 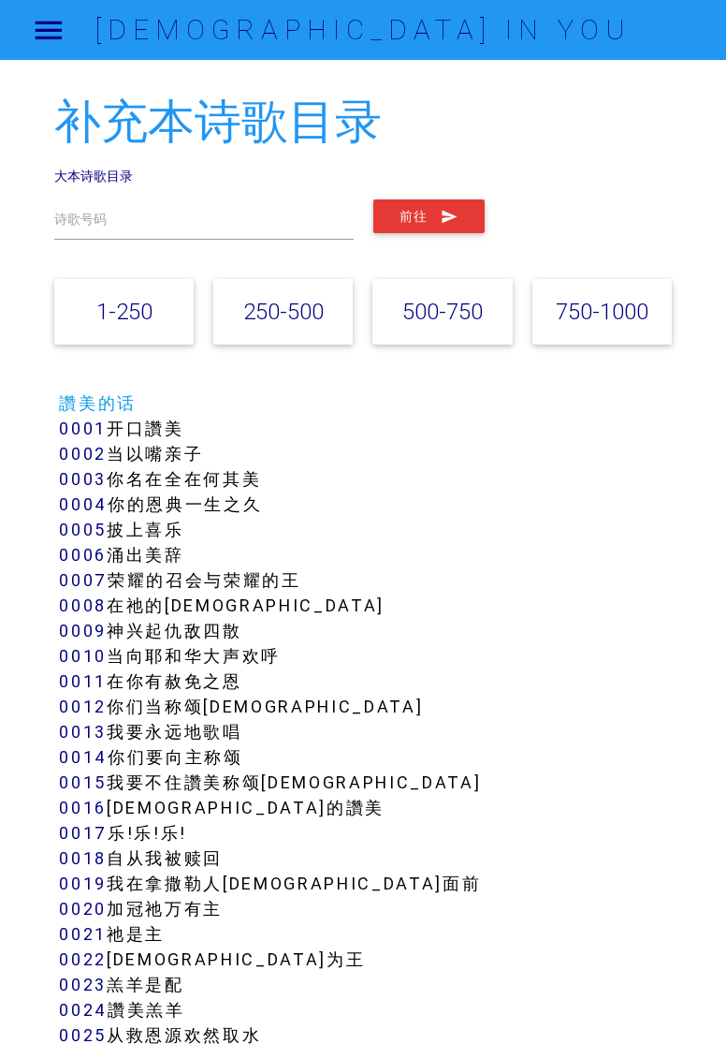 I want to click on a: 0015, so click(x=82, y=782).